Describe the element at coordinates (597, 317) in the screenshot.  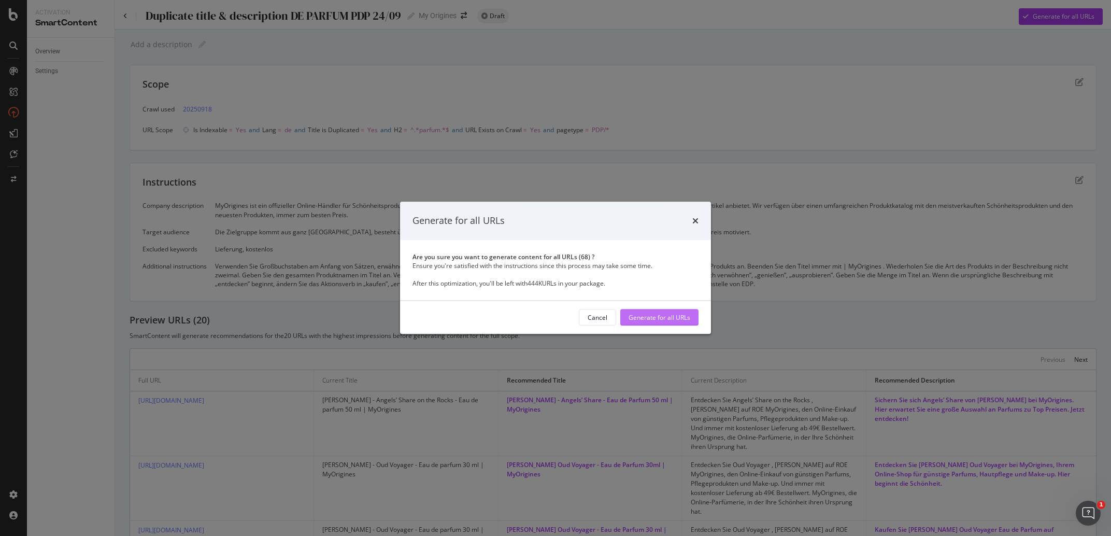
I see `div: Cancel` at that location.